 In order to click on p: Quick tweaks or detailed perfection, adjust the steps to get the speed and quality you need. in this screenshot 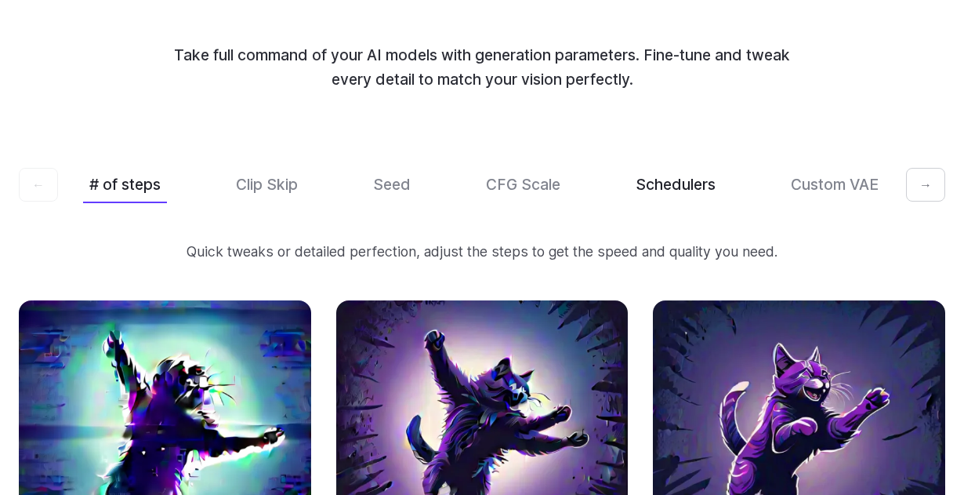, I will do `click(482, 252)`.